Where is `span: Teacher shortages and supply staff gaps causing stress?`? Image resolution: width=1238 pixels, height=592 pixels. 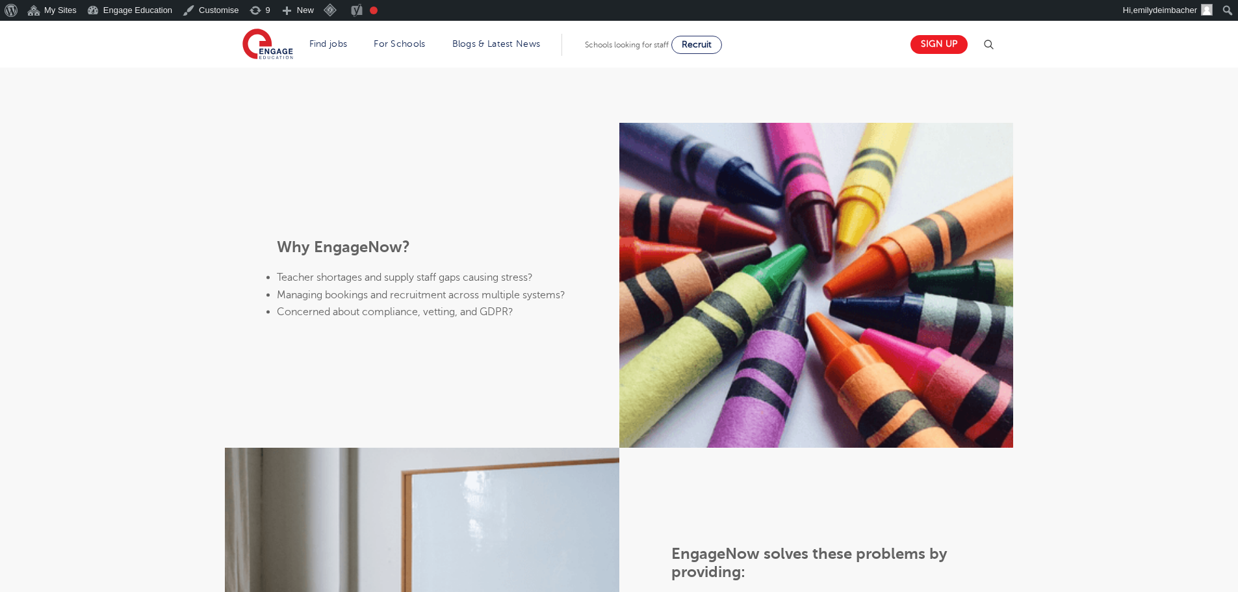 span: Teacher shortages and supply staff gaps causing stress? is located at coordinates (405, 278).